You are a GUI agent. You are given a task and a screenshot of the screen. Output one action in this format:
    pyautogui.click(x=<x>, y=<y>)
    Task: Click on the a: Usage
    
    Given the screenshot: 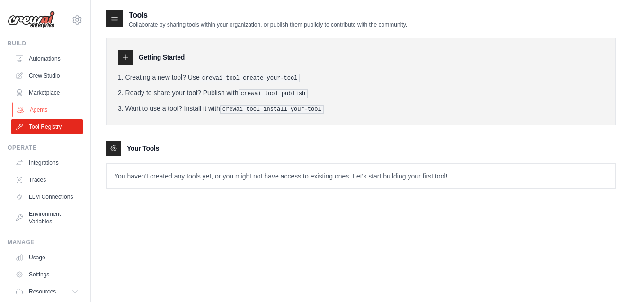 What is the action you would take?
    pyautogui.click(x=47, y=257)
    